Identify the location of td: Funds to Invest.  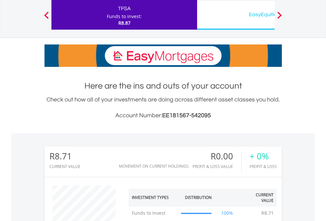
(153, 213).